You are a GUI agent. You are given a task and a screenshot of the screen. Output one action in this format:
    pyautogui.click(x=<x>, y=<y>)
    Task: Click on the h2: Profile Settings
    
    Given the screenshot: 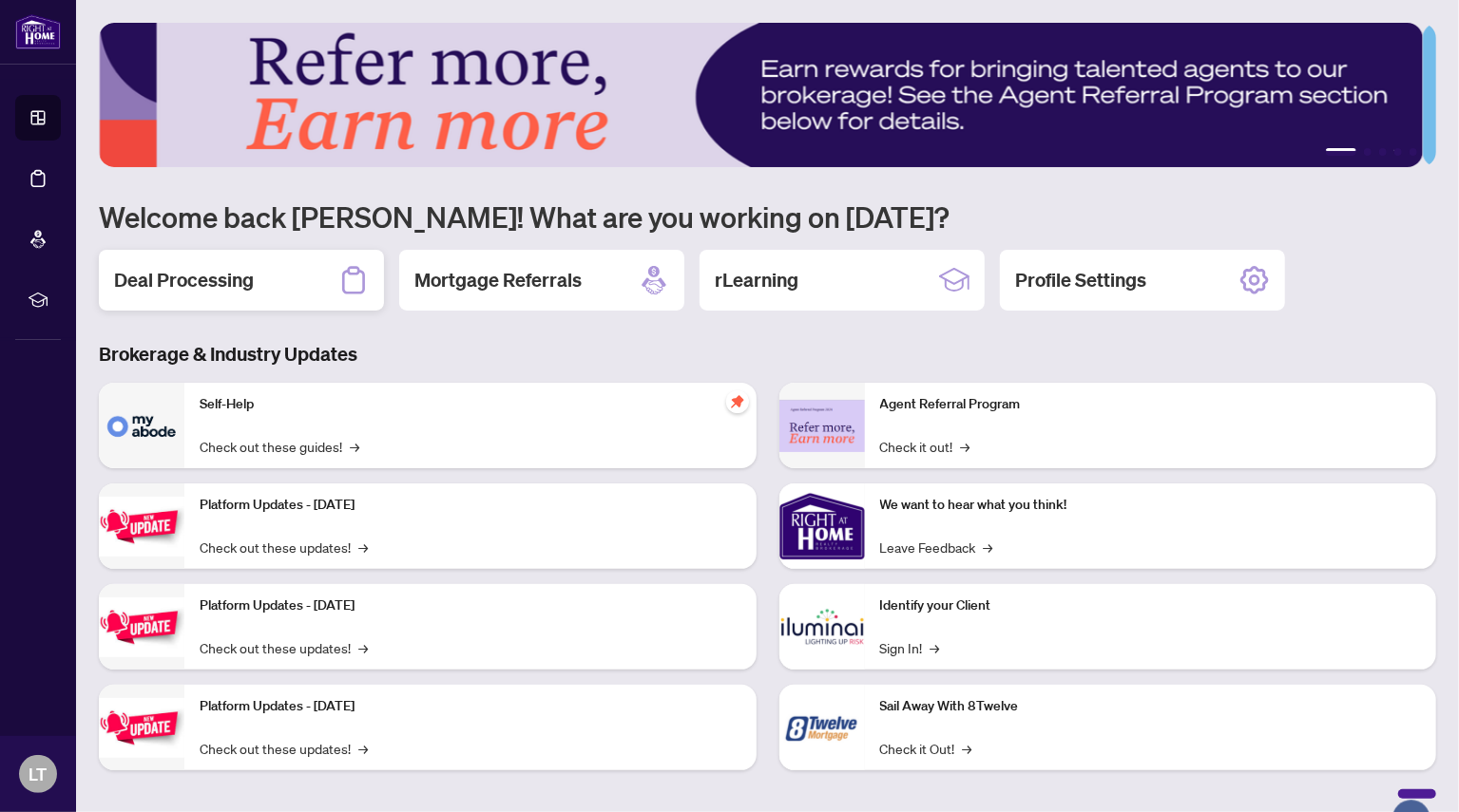 What is the action you would take?
    pyautogui.click(x=1081, y=281)
    